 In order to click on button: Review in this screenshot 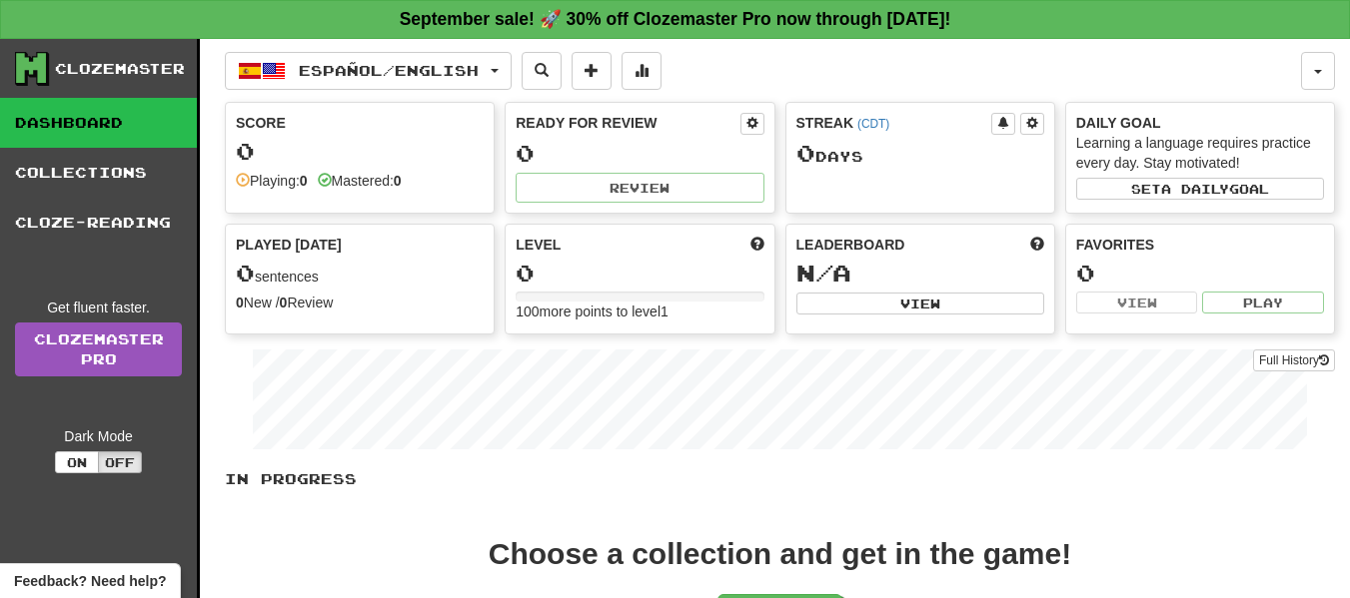, I will do `click(639, 188)`.